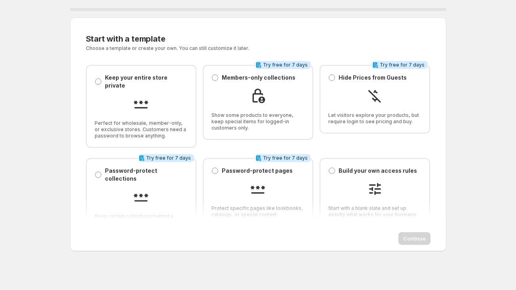 This screenshot has height=290, width=516. Describe the element at coordinates (375, 189) in the screenshot. I see `img: Build your own access rules` at that location.